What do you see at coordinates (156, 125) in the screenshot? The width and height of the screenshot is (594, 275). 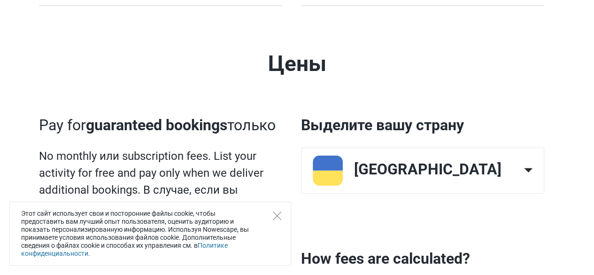 I see `font: guaranteed bookings` at bounding box center [156, 125].